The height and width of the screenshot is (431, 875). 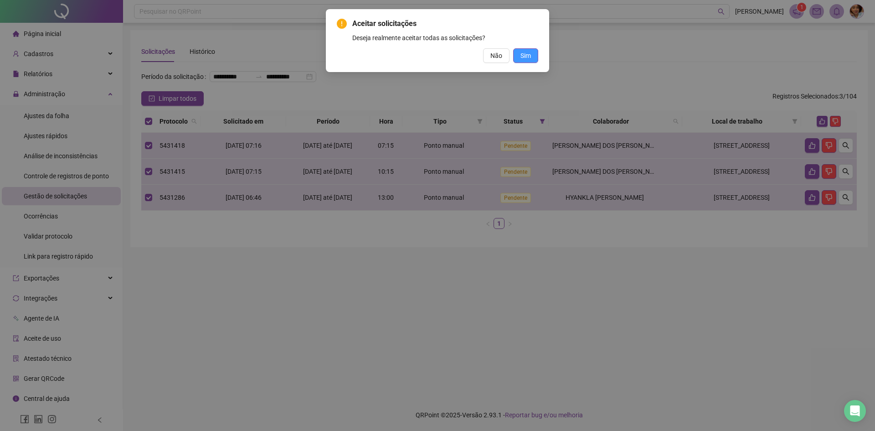 What do you see at coordinates (525, 56) in the screenshot?
I see `button: Sim` at bounding box center [525, 56].